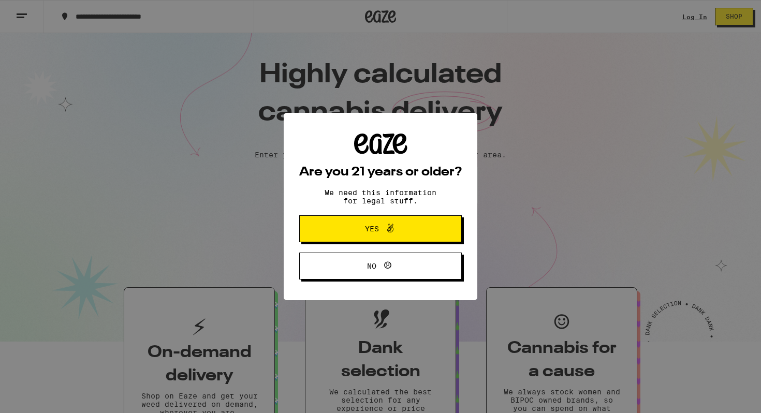 The width and height of the screenshot is (761, 413). Describe the element at coordinates (371, 266) in the screenshot. I see `span: No` at that location.